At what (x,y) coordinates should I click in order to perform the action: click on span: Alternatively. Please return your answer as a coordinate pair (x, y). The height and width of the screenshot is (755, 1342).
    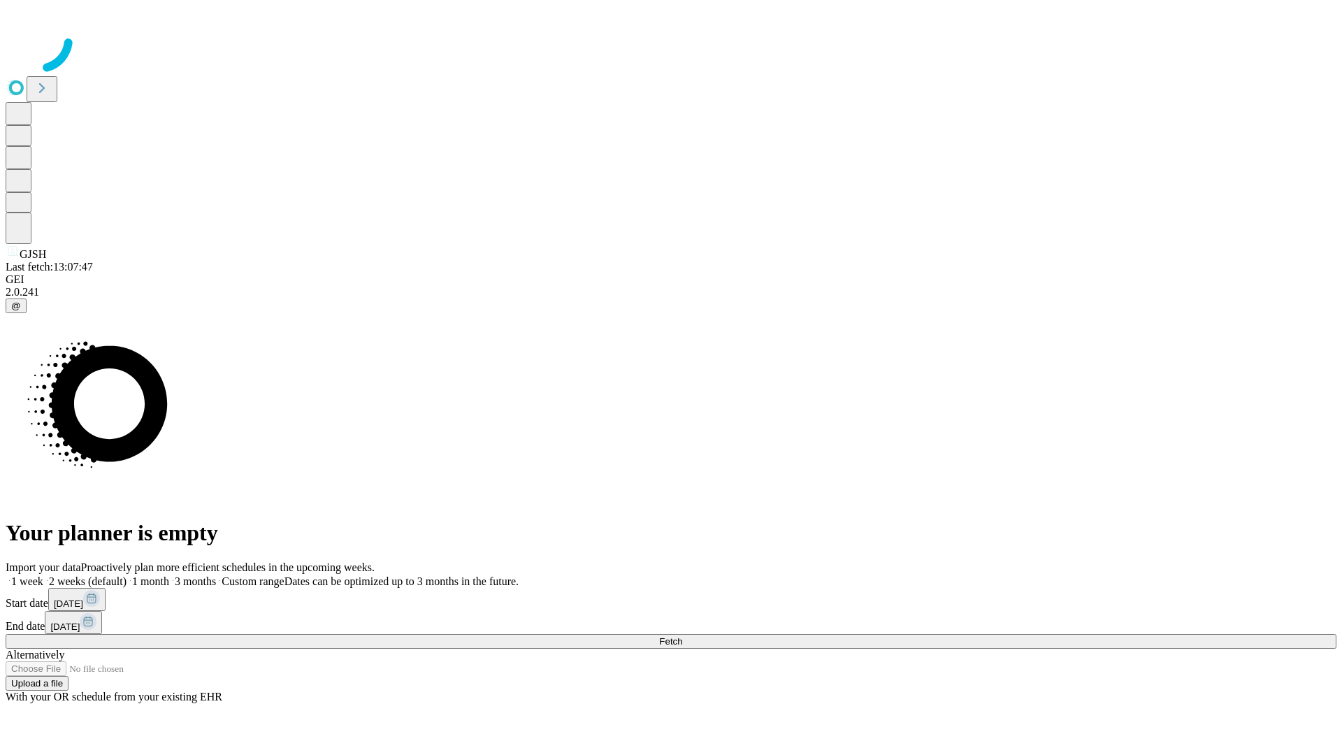
    Looking at the image, I should click on (35, 654).